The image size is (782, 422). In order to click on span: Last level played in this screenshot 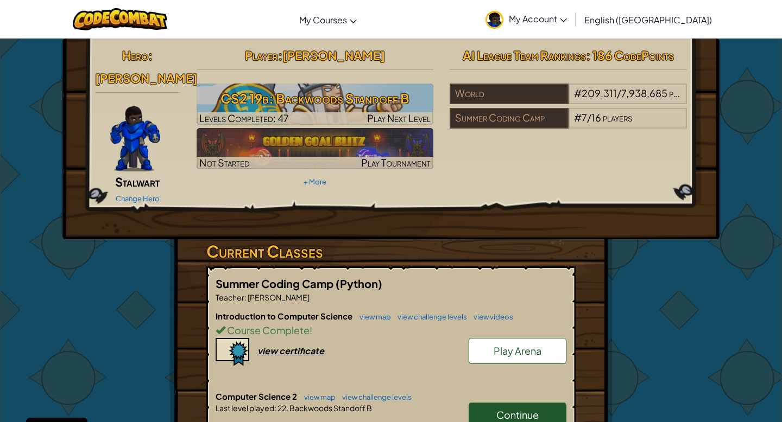, I will do `click(245, 408)`.